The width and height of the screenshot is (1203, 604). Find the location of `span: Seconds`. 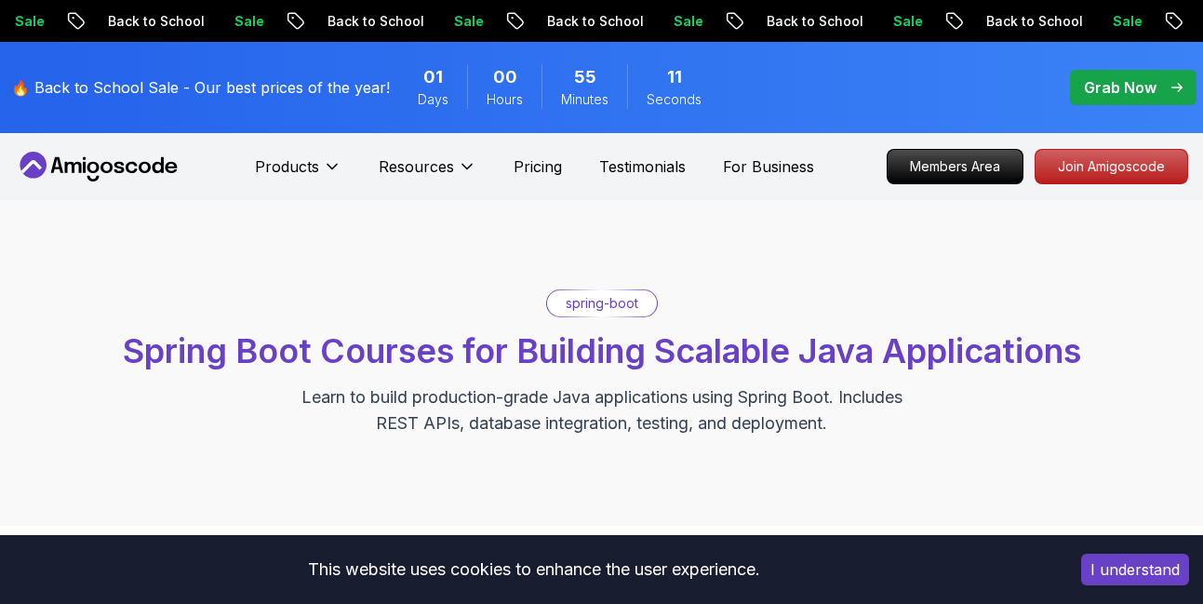

span: Seconds is located at coordinates (674, 100).